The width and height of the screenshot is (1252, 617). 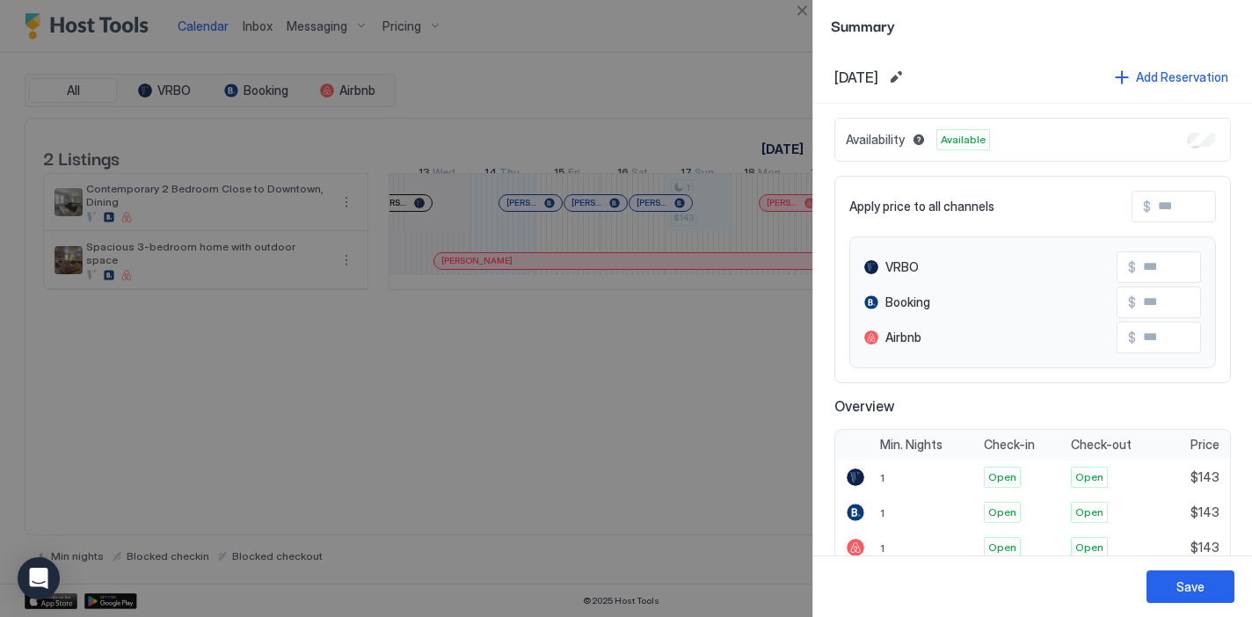 What do you see at coordinates (907, 302) in the screenshot?
I see `span: Booking` at bounding box center [907, 302].